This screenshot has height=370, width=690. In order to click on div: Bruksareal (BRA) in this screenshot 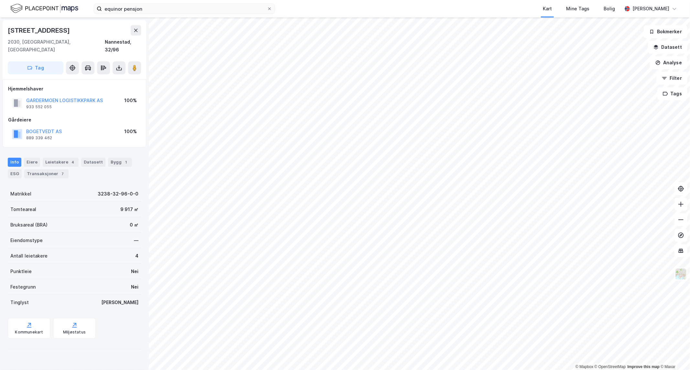, I will do `click(29, 225)`.